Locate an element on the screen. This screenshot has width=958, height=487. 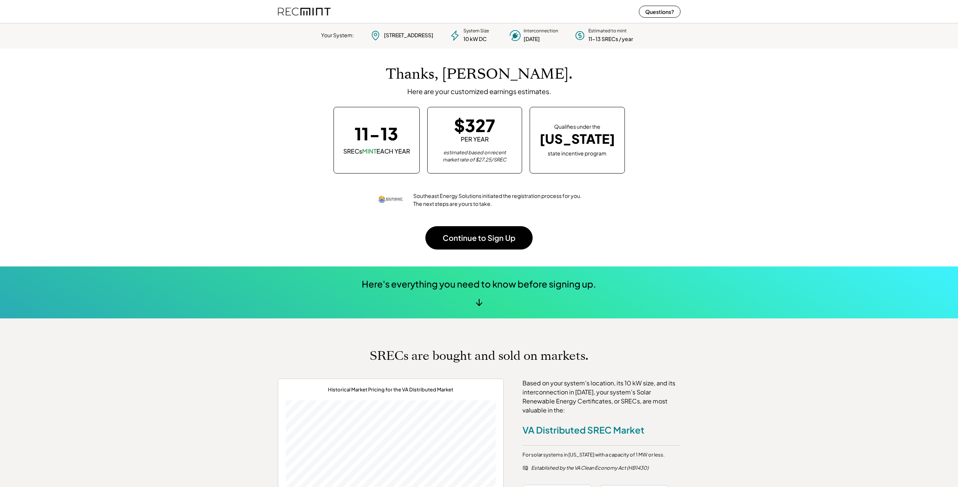
div: 11-13 is located at coordinates (377, 133).